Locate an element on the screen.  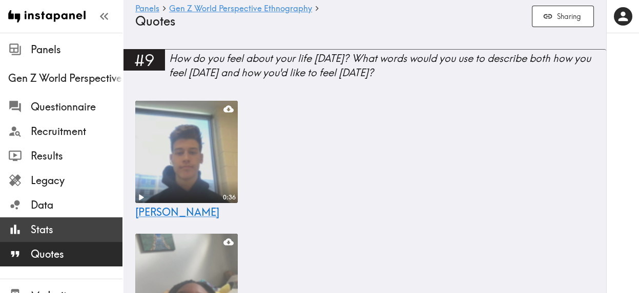
span: Quotes is located at coordinates (76, 255).